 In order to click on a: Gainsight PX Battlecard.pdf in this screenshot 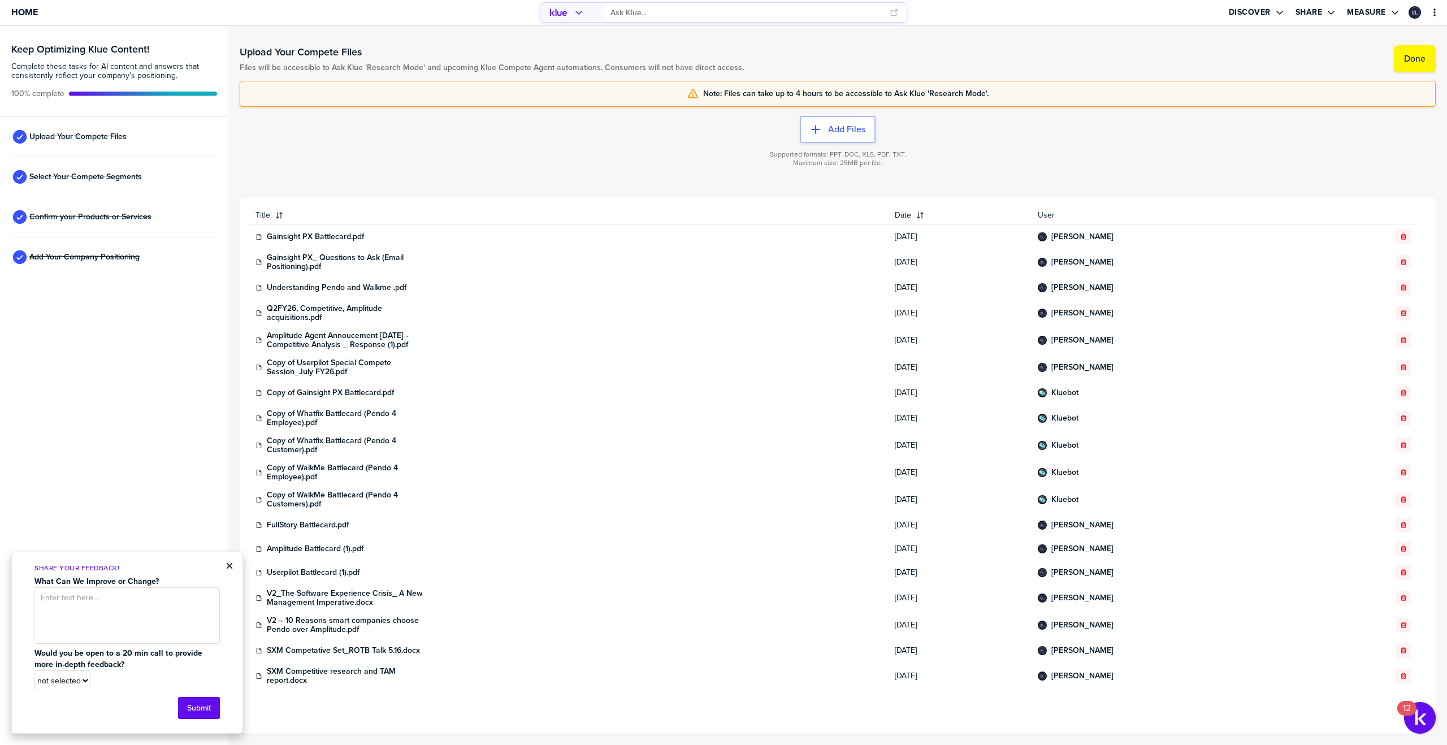, I will do `click(315, 237)`.